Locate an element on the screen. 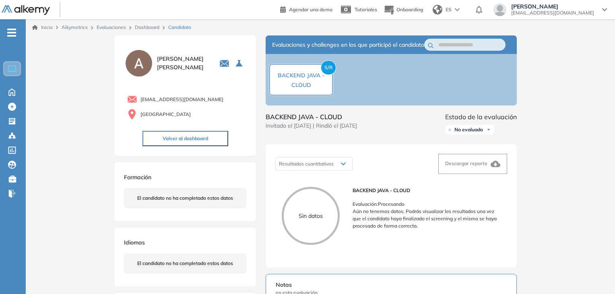 The height and width of the screenshot is (294, 615). span: No evaluado is located at coordinates (469, 130).